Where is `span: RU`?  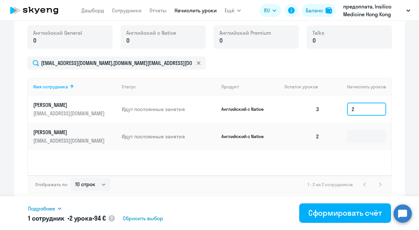
span: RU is located at coordinates (267, 10).